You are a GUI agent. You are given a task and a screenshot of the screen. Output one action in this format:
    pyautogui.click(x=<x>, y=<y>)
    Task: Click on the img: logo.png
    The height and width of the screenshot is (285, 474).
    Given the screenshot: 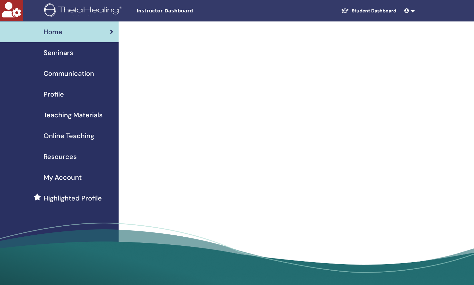 What is the action you would take?
    pyautogui.click(x=84, y=11)
    